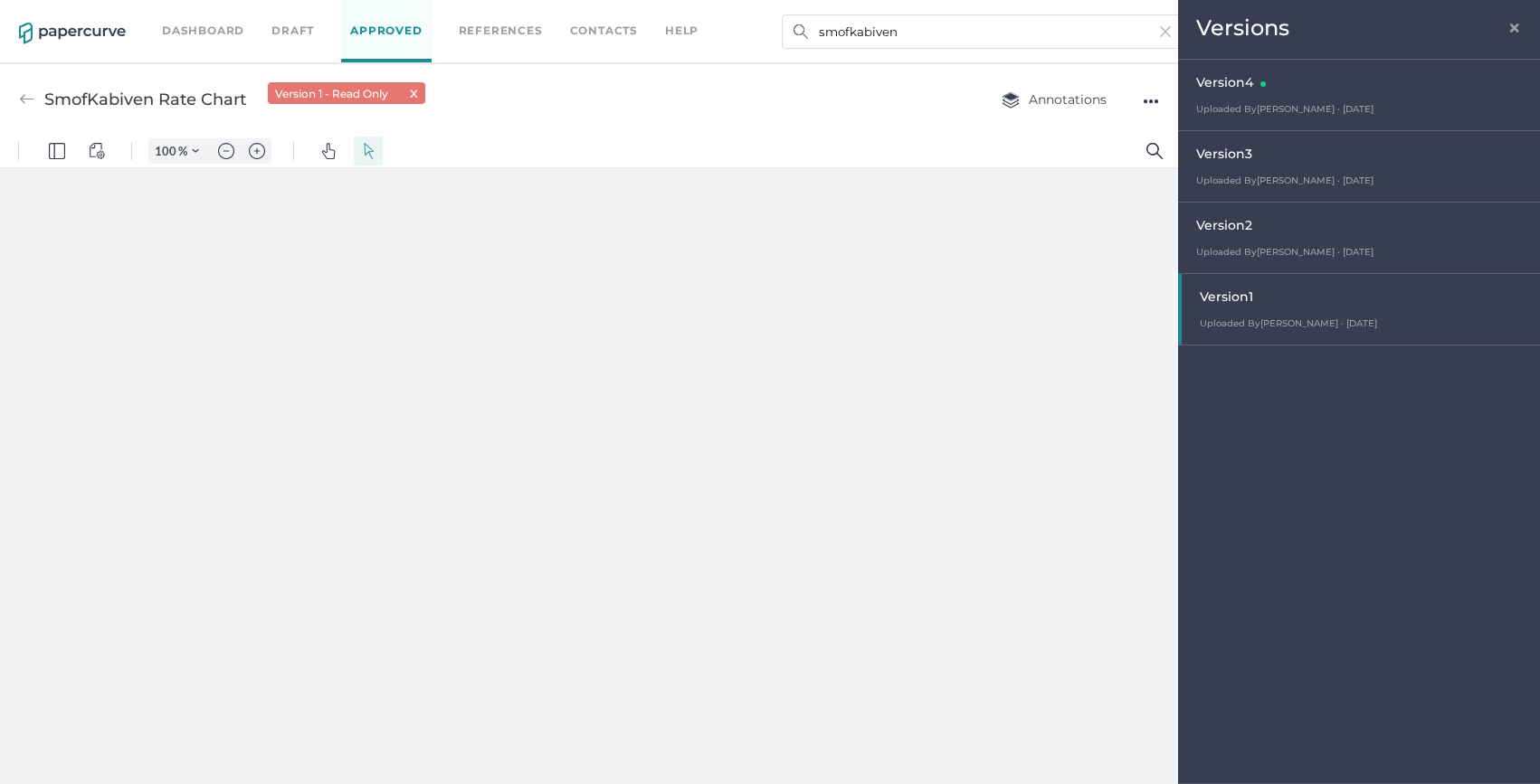  What do you see at coordinates (328, 16) in the screenshot?
I see `button: Pan` at bounding box center [328, 16].